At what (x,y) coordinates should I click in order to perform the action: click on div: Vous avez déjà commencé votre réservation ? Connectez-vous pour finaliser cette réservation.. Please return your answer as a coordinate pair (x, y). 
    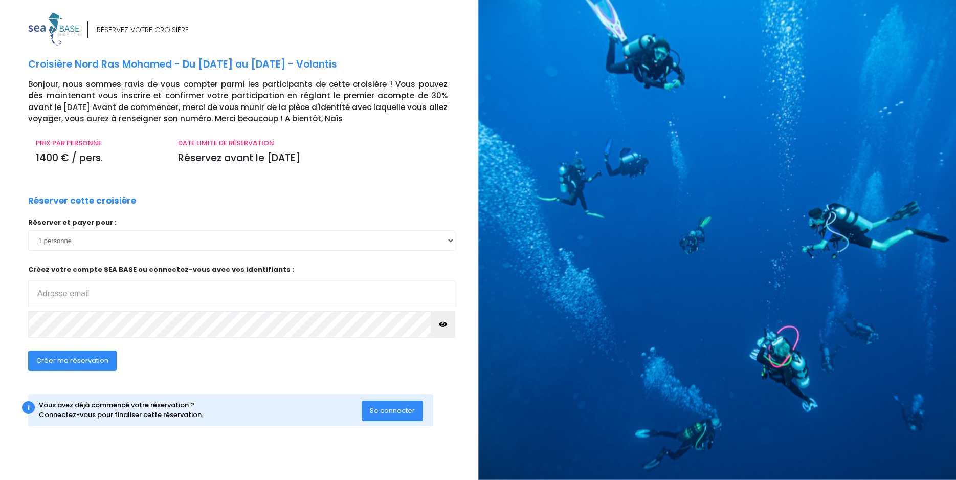
    Looking at the image, I should click on (200, 410).